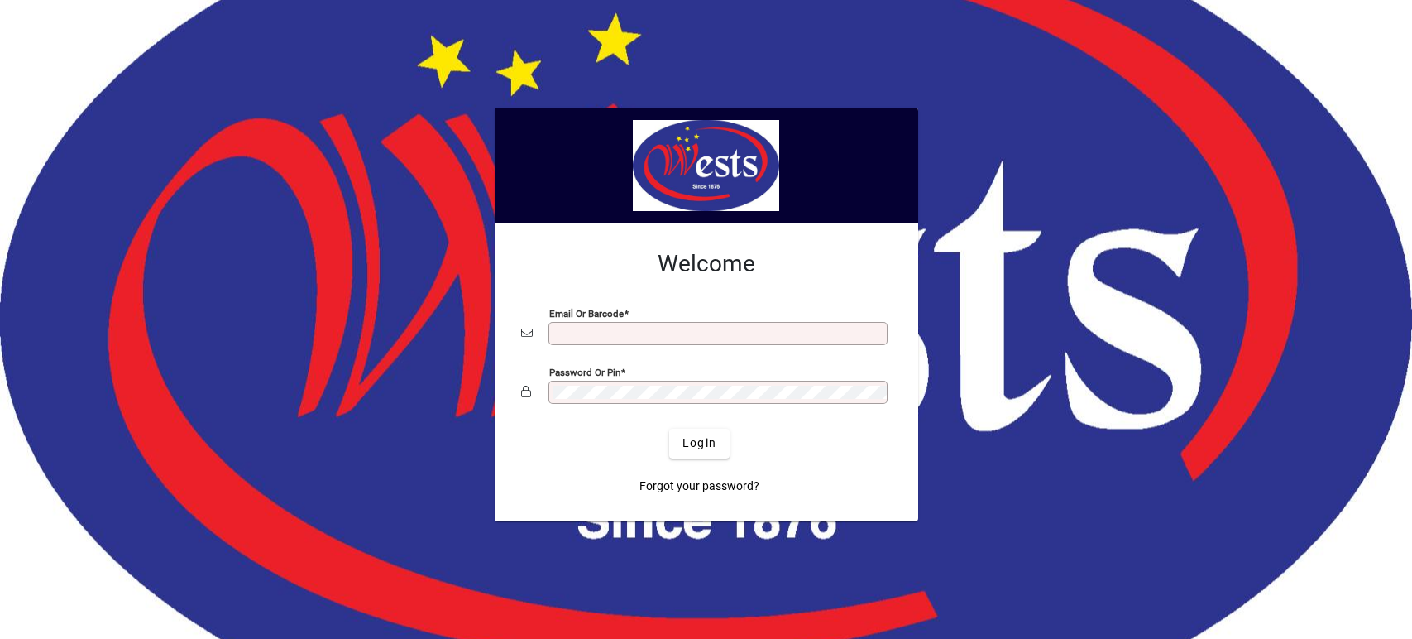 The height and width of the screenshot is (639, 1412). What do you see at coordinates (699, 486) in the screenshot?
I see `a: Forgot your password?` at bounding box center [699, 486].